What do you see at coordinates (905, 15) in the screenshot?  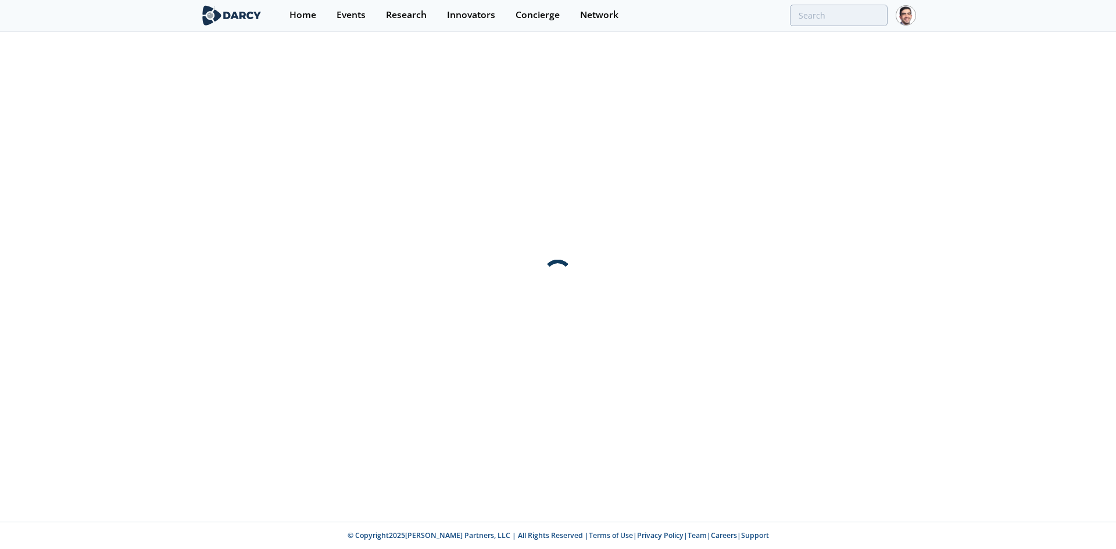 I see `img: Profile` at bounding box center [905, 15].